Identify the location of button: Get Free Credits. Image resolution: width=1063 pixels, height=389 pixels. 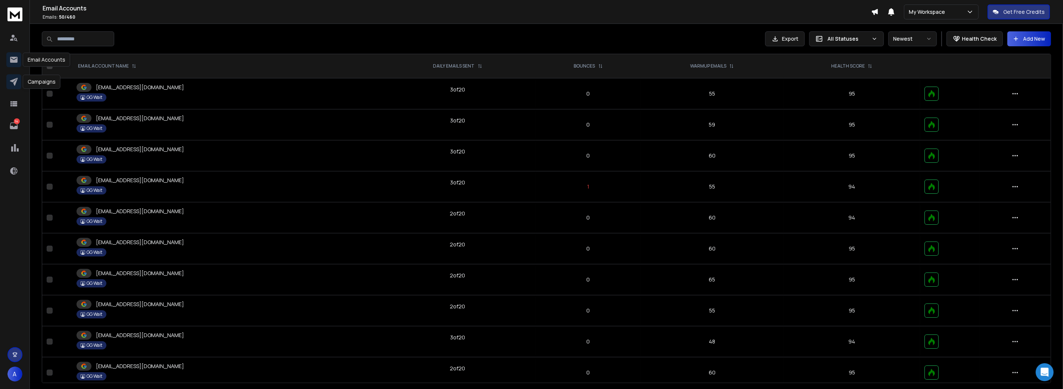
(1019, 12).